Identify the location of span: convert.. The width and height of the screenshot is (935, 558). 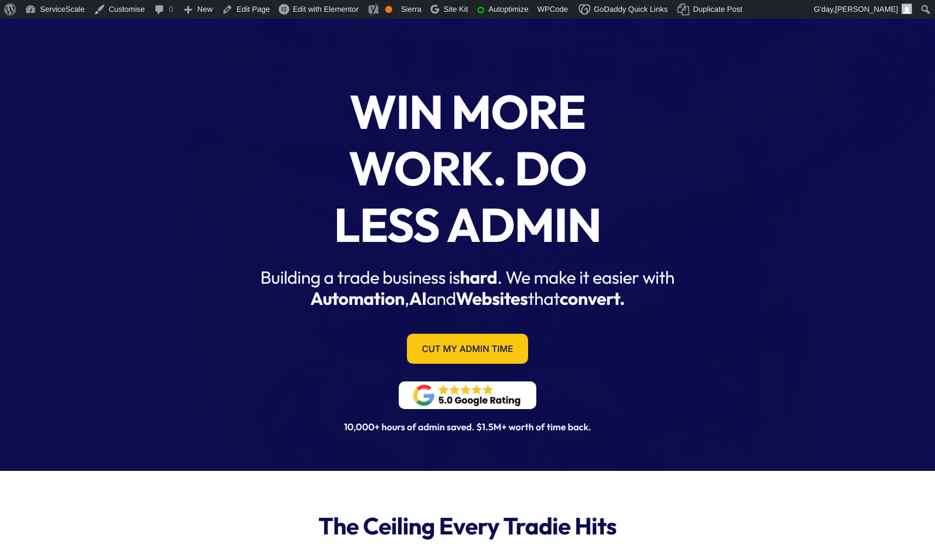
(592, 298).